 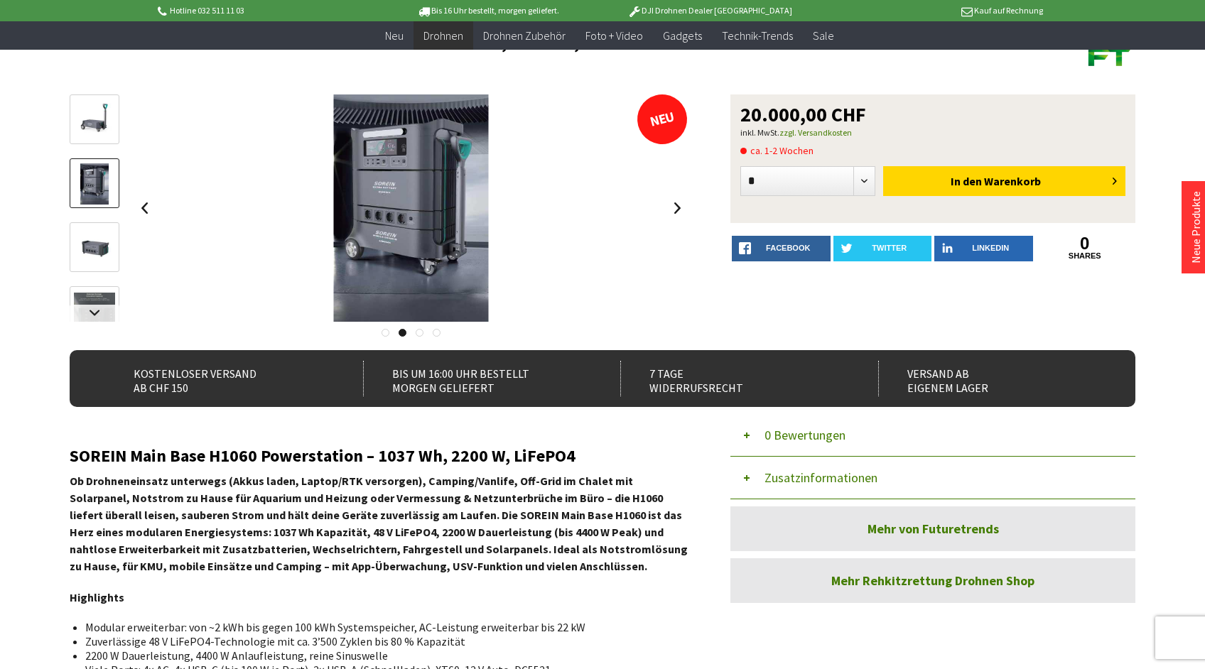 What do you see at coordinates (524, 36) in the screenshot?
I see `a: Drohnen Zubehör` at bounding box center [524, 36].